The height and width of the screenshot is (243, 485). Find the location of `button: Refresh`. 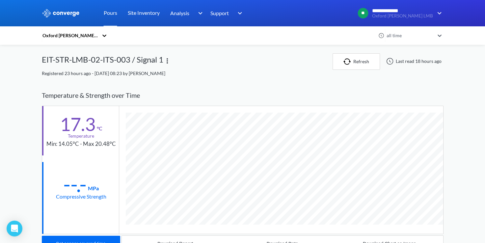

button: Refresh is located at coordinates (356, 62).